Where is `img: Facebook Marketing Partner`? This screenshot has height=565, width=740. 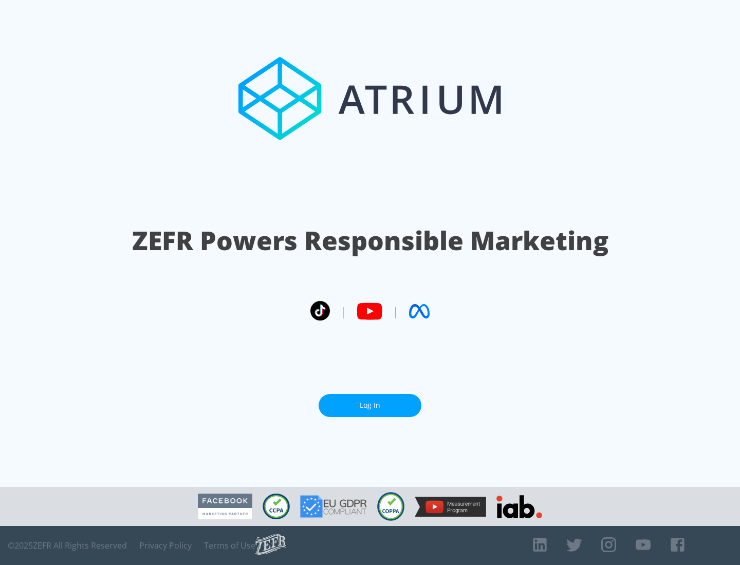 img: Facebook Marketing Partner is located at coordinates (225, 506).